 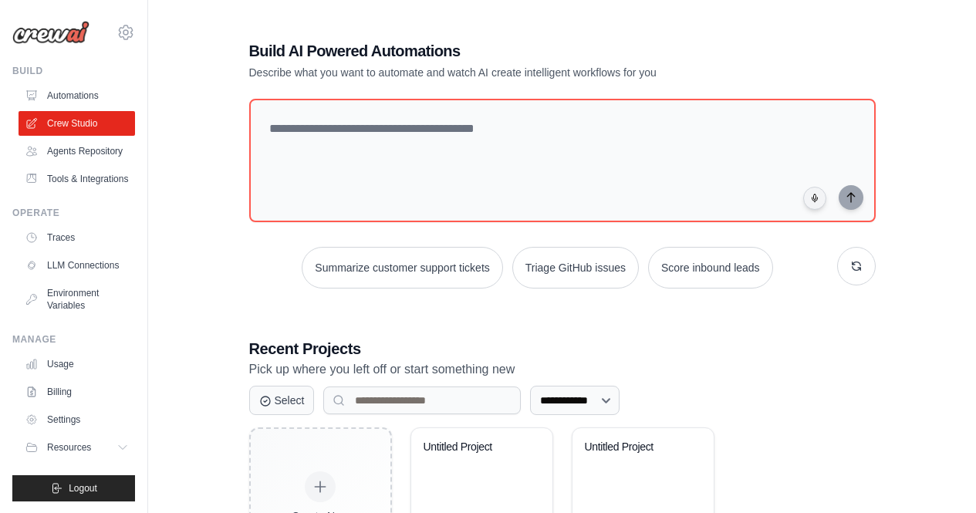 What do you see at coordinates (73, 339) in the screenshot?
I see `div: Manage` at bounding box center [73, 339].